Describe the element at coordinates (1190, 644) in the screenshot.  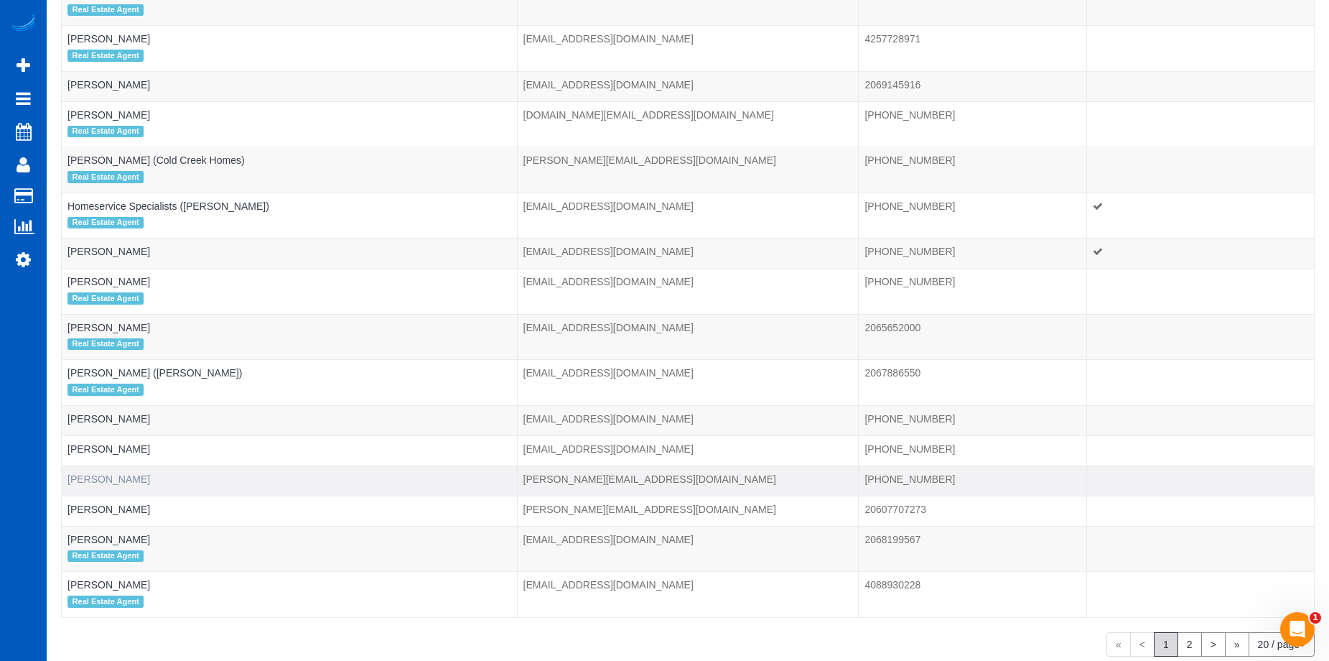
I see `a: 2` at that location.